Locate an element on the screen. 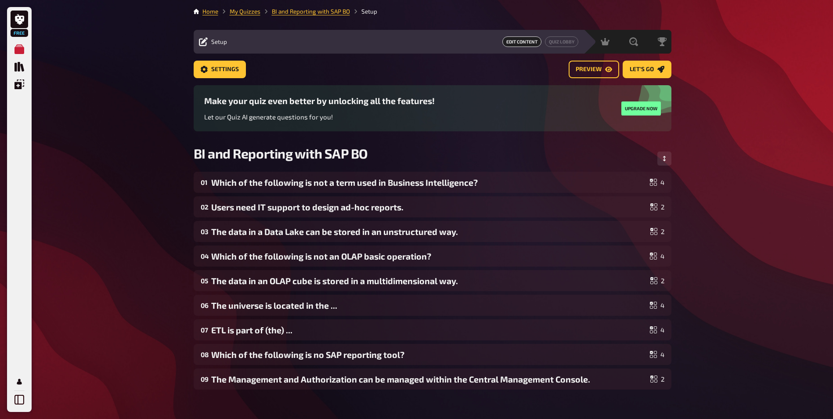 This screenshot has height=419, width=833. a: Mein Konto is located at coordinates (19, 382).